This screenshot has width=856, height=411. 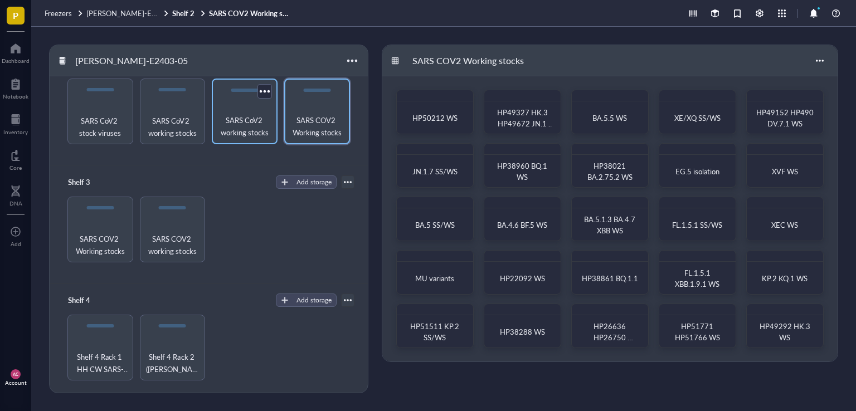 I want to click on span: HP38288 WS, so click(x=522, y=332).